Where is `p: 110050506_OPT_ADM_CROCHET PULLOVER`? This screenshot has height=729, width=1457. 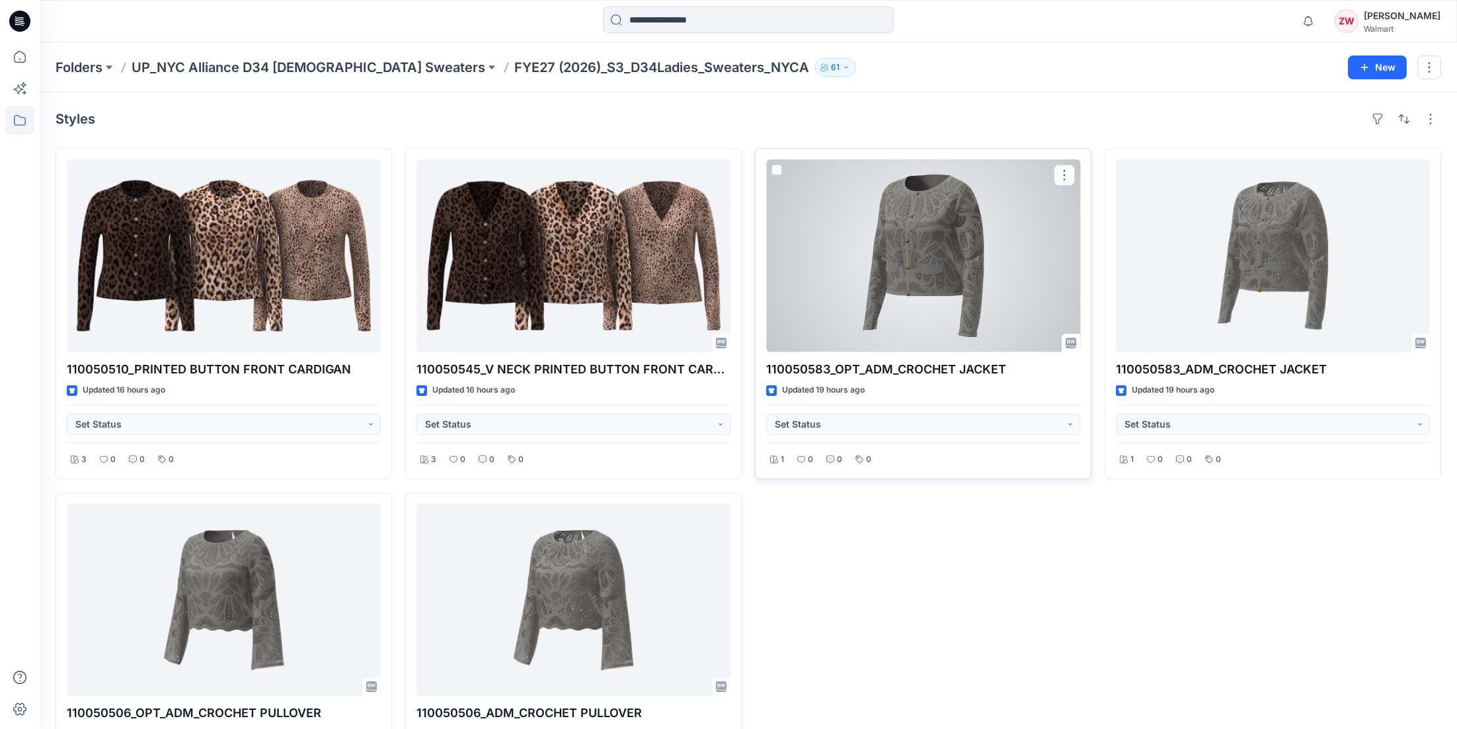
p: 110050506_OPT_ADM_CROCHET PULLOVER is located at coordinates (223, 713).